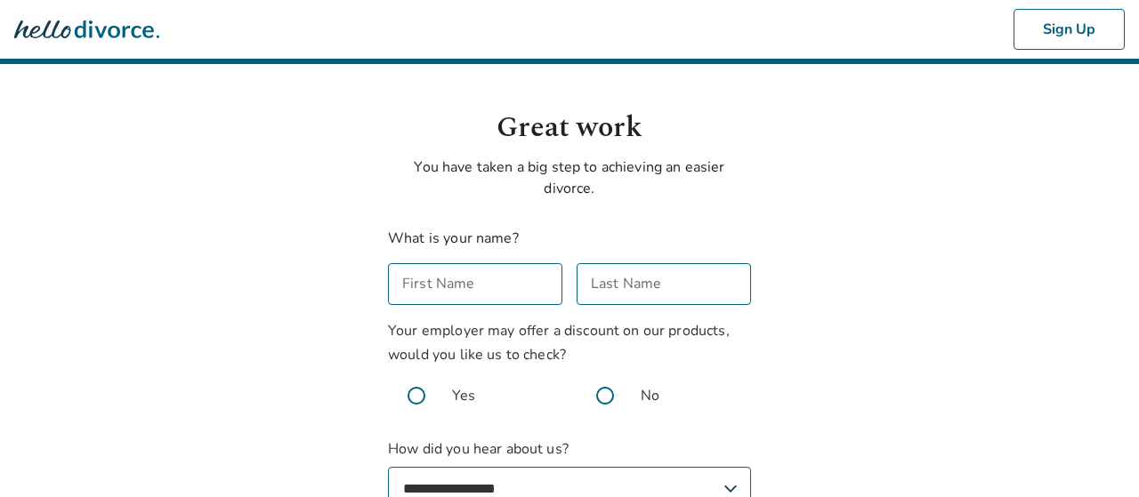 The width and height of the screenshot is (1139, 497). I want to click on h1: Great work, so click(569, 128).